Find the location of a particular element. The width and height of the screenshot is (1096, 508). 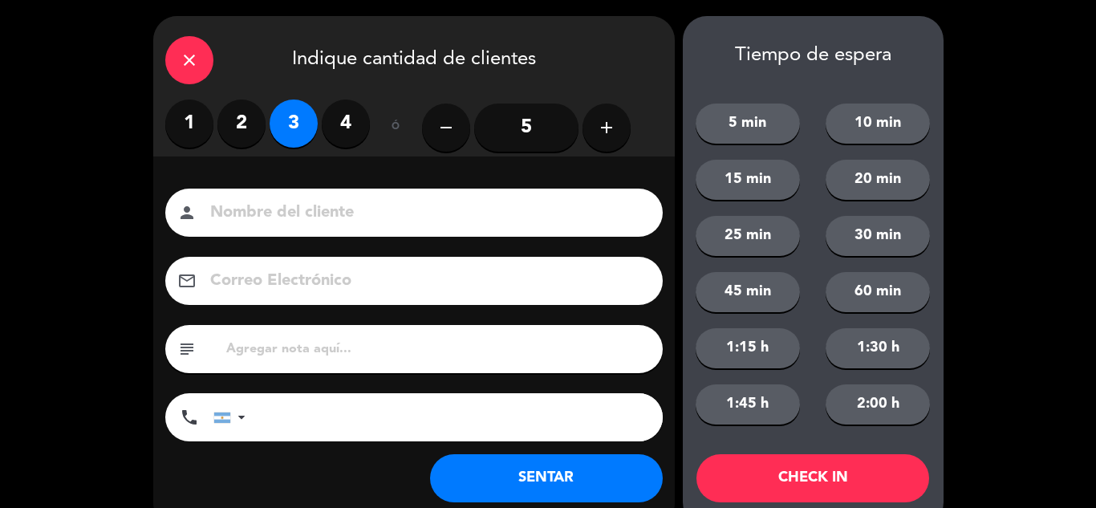

input: Agregar nota aquí... is located at coordinates (437, 349).